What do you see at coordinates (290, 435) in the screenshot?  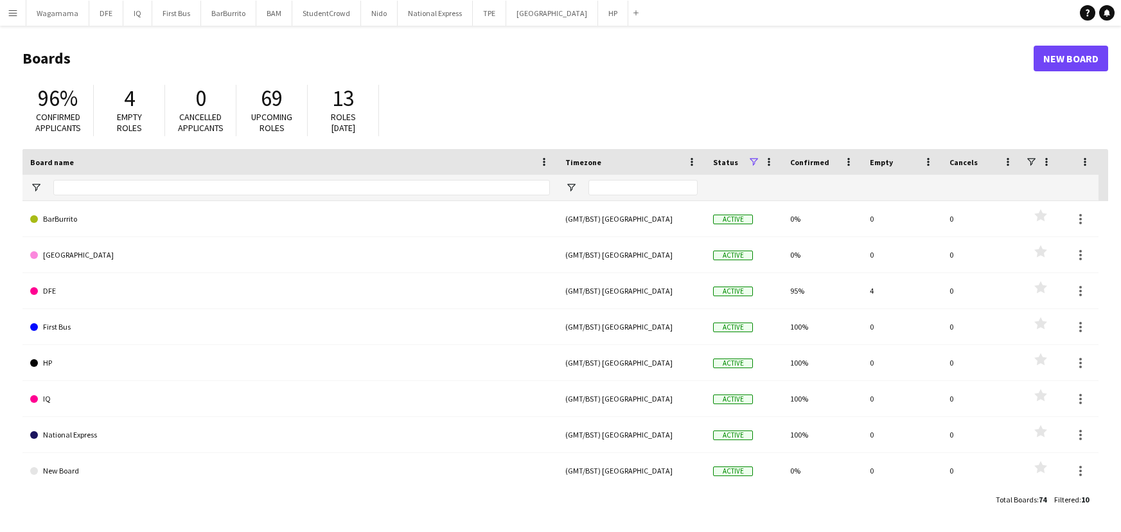 I see `a: National Express` at bounding box center [290, 435].